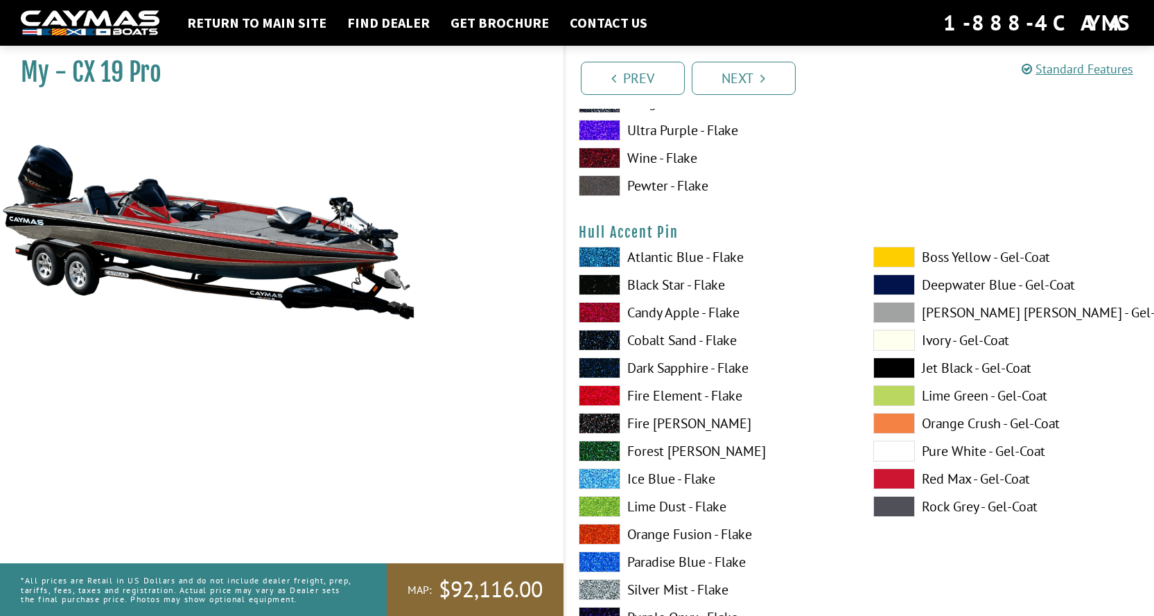 Image resolution: width=1154 pixels, height=616 pixels. What do you see at coordinates (1006, 285) in the screenshot?
I see `label: Deepwater Blue - Gel-Coat` at bounding box center [1006, 285].